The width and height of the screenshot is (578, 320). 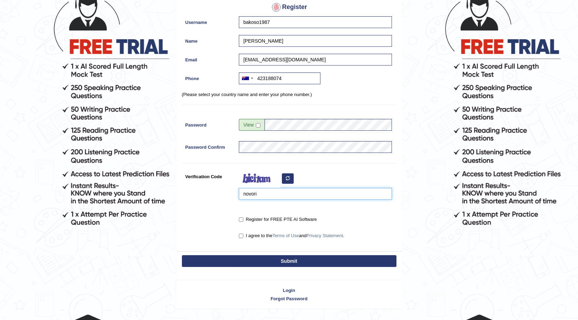 I want to click on a: Forgot Password, so click(x=289, y=299).